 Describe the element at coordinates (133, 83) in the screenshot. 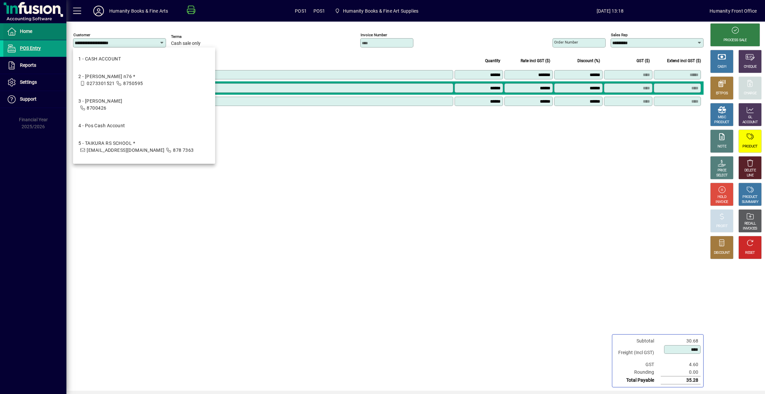

I see `span: 8750595` at that location.